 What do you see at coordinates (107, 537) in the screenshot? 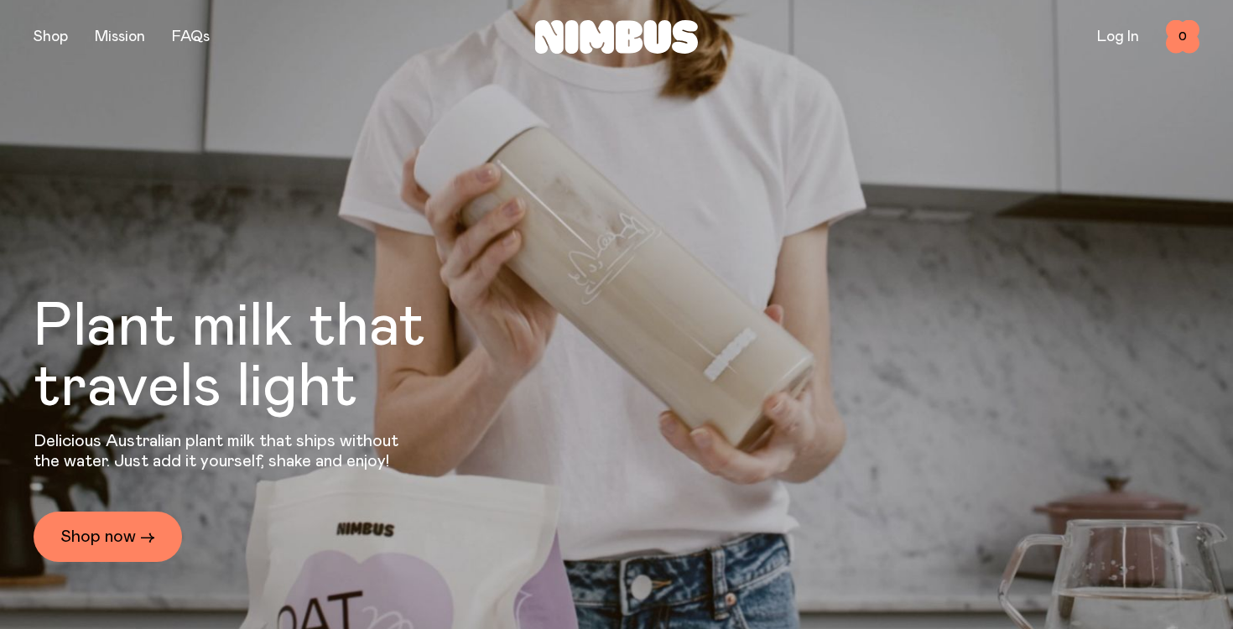
I see `a: Shop now →` at bounding box center [107, 537].